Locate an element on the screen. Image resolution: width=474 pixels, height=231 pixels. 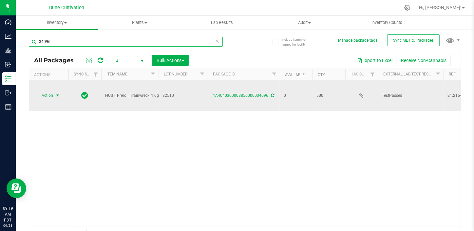
span: Action is located at coordinates (45, 95).